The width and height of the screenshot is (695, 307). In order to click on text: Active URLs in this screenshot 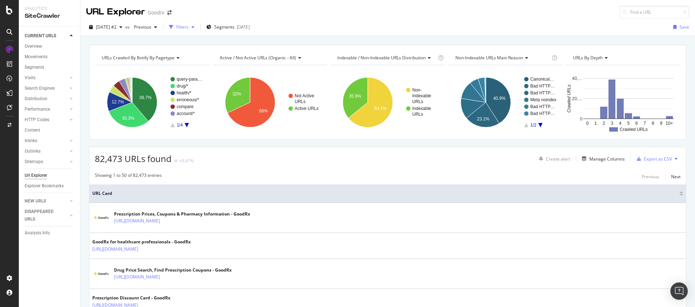, I will do `click(307, 109)`.